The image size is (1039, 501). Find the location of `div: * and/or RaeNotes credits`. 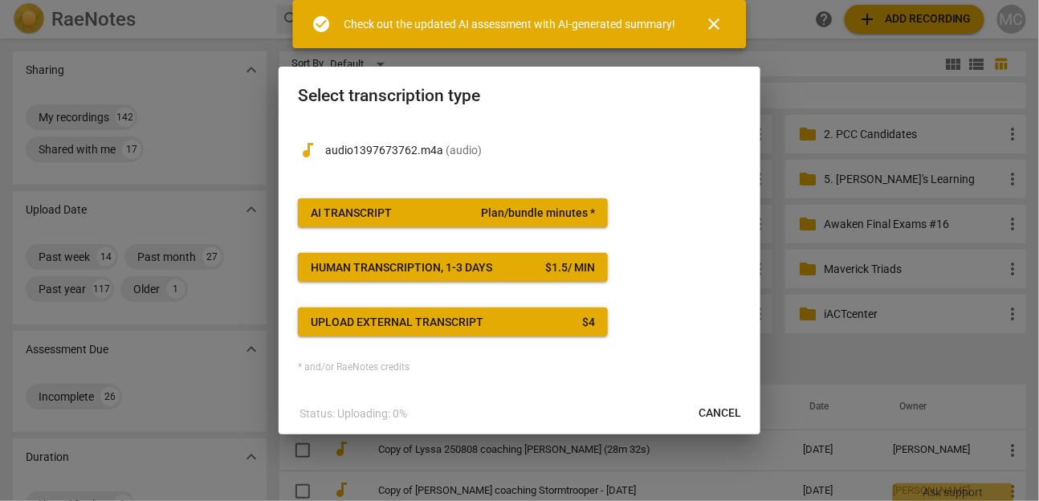

div: * and/or RaeNotes credits is located at coordinates (519, 368).